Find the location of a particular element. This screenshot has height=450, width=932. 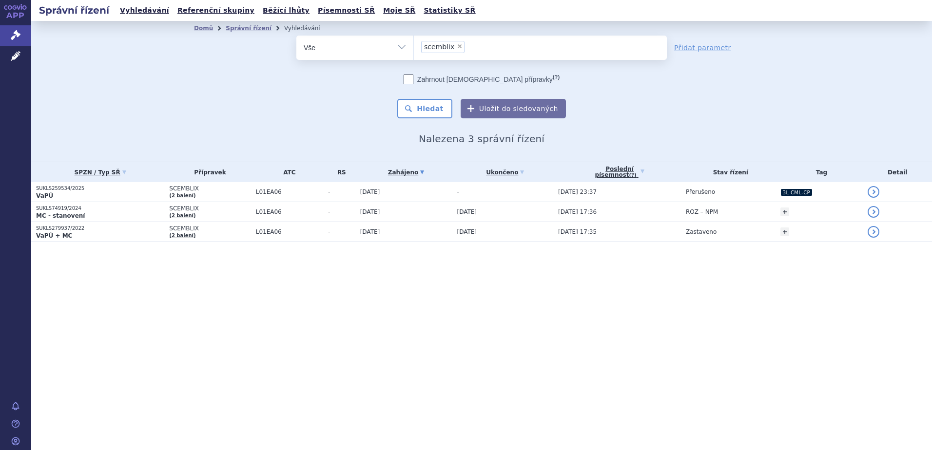

p: SUKLS279937/2022 is located at coordinates (100, 229).